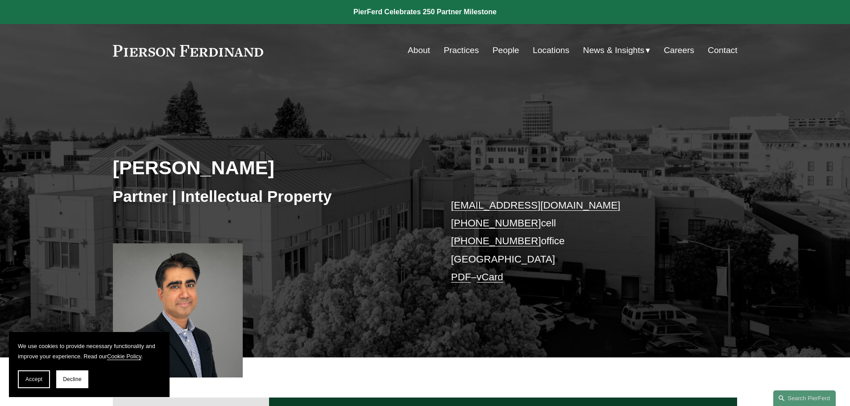 The height and width of the screenshot is (406, 850). I want to click on span: Decline, so click(72, 380).